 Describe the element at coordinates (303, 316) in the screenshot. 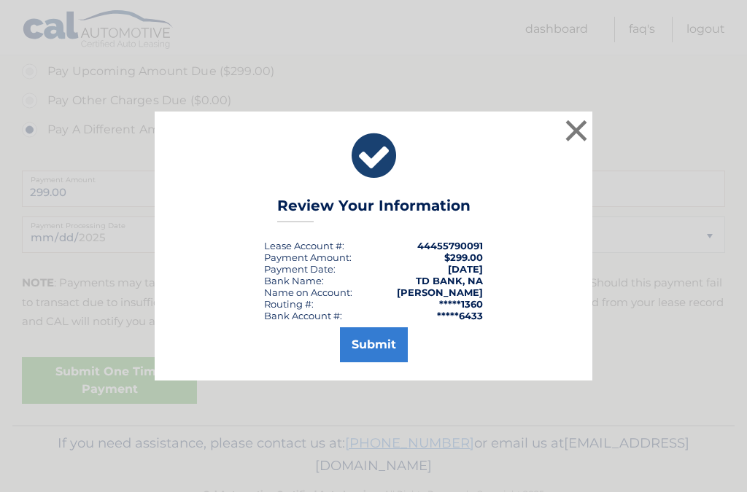

I see `div: Bank Account #:` at that location.